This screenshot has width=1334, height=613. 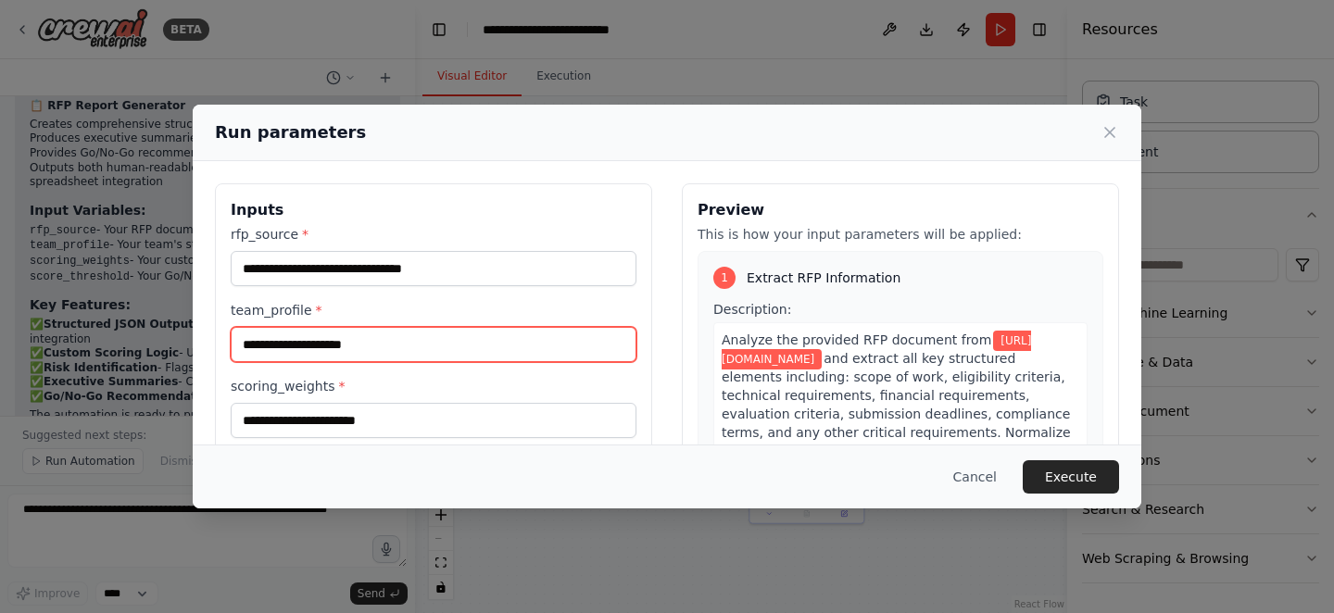 I want to click on span: Description:, so click(x=752, y=309).